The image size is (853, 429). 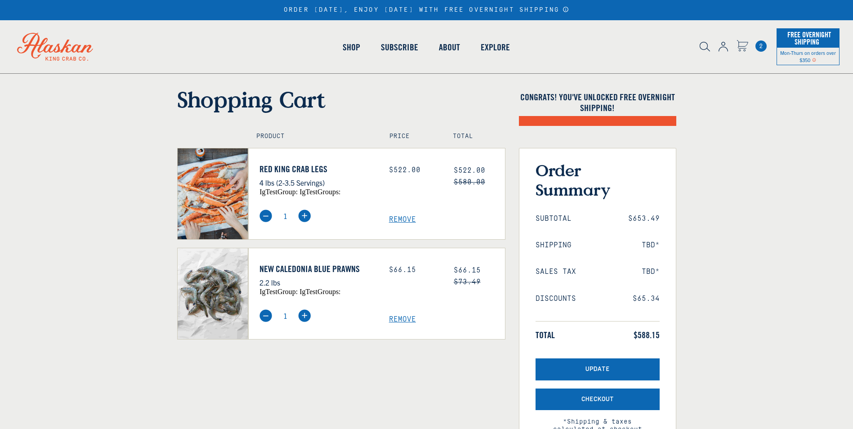 I want to click on span: $653.49, so click(x=644, y=218).